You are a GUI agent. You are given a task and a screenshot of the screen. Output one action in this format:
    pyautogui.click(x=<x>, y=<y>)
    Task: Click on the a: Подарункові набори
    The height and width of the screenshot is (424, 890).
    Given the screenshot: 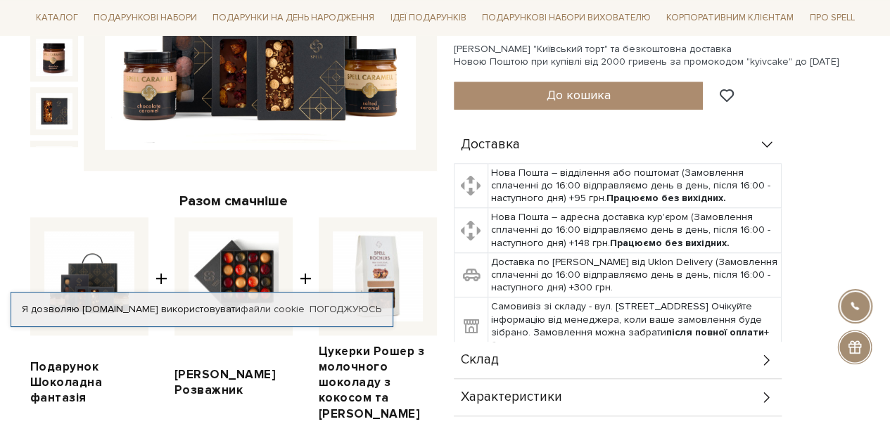 What is the action you would take?
    pyautogui.click(x=145, y=18)
    